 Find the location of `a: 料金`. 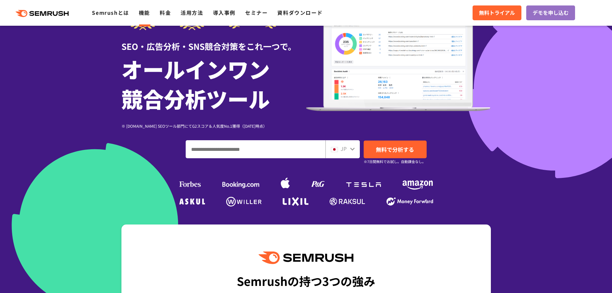

a: 料金 is located at coordinates (165, 13).